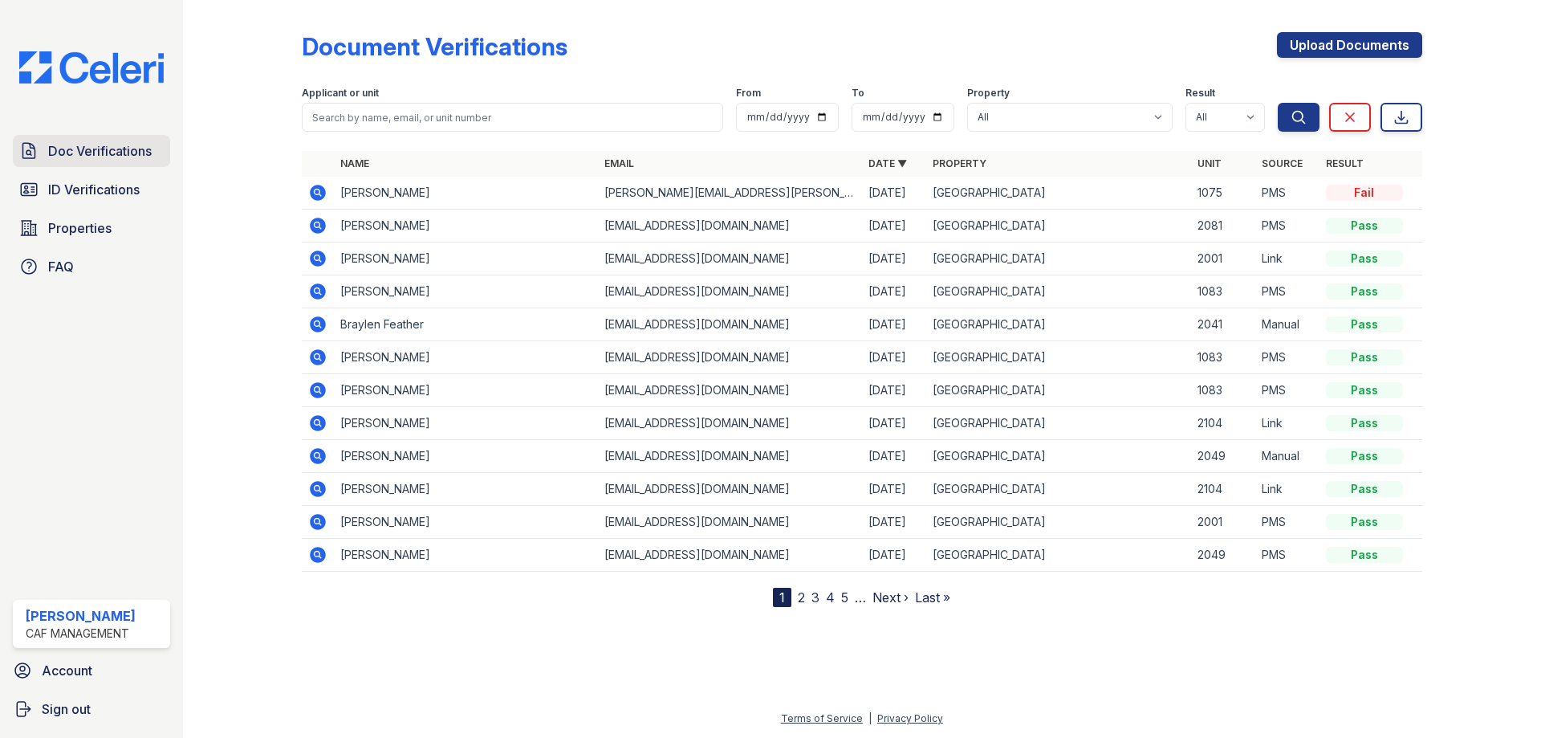  Describe the element at coordinates (66, 709) in the screenshot. I see `span: Sign out` at that location.